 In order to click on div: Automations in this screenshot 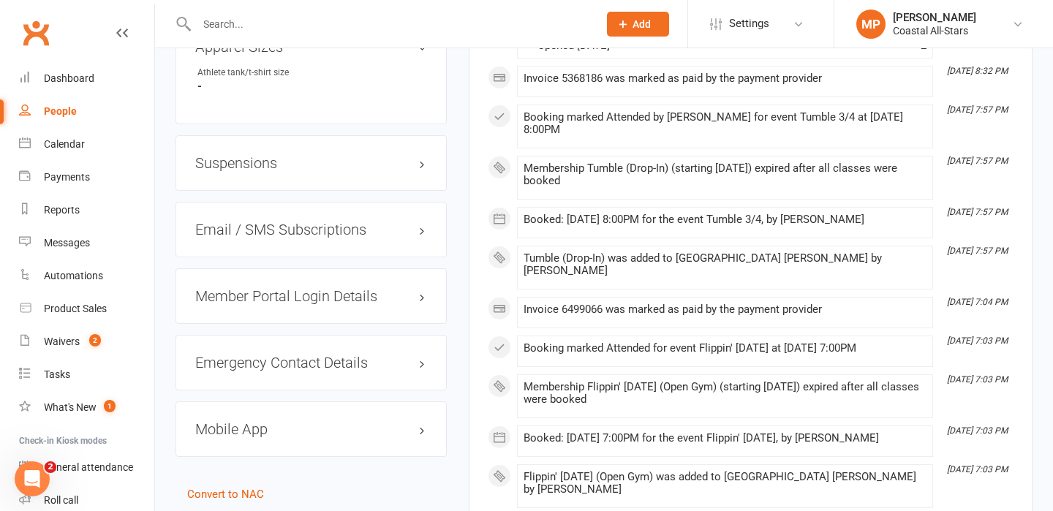, I will do `click(73, 276)`.